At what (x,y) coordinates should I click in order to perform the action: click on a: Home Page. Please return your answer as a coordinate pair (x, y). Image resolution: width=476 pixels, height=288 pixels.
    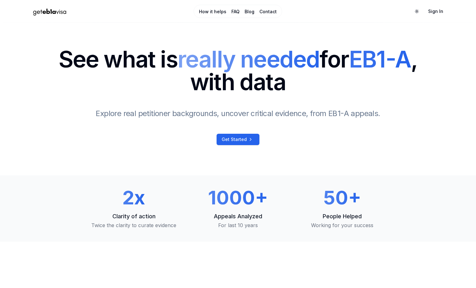
    Looking at the image, I should click on (98, 11).